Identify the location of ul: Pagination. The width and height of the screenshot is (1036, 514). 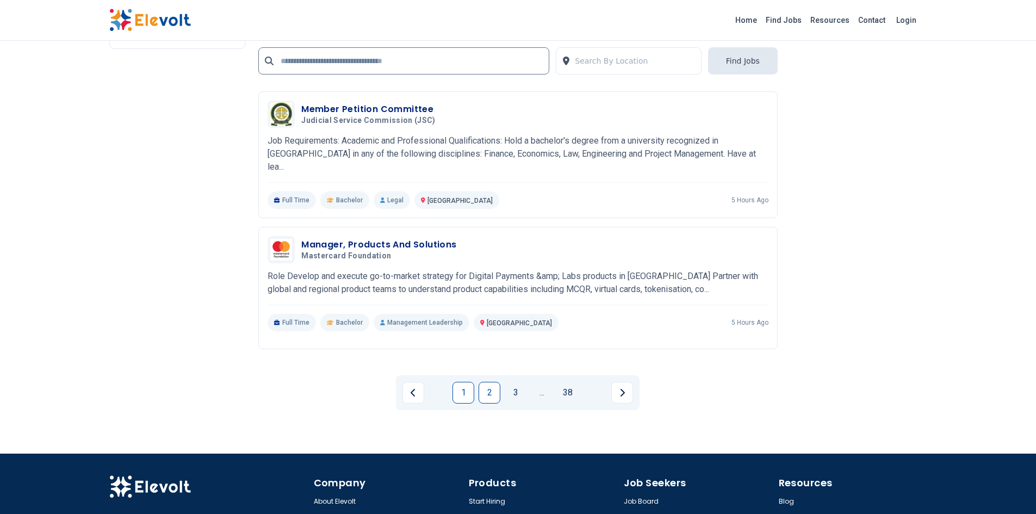
(518, 392).